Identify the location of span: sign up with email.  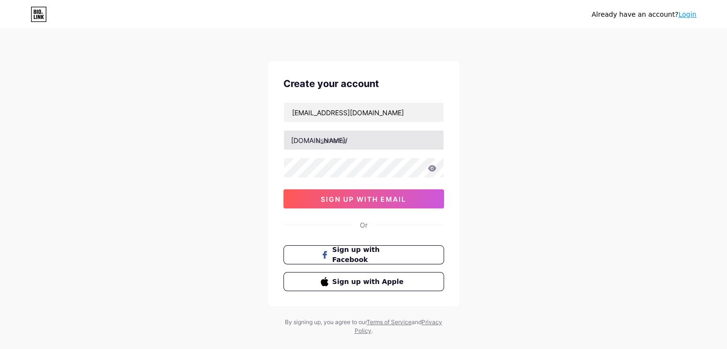
(363, 199).